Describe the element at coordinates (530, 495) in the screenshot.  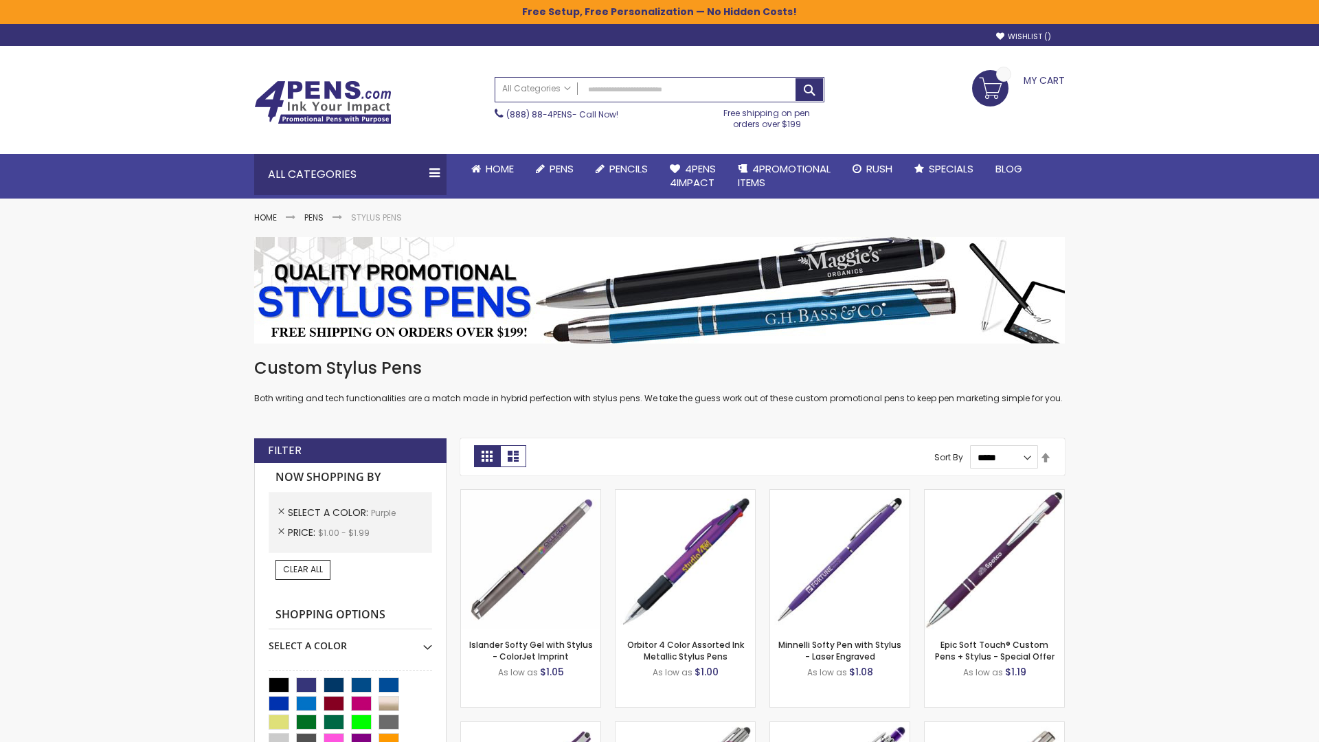
I see `a: Islander Softy Gel with Stylus - ColorJet Imprint-Purple` at that location.